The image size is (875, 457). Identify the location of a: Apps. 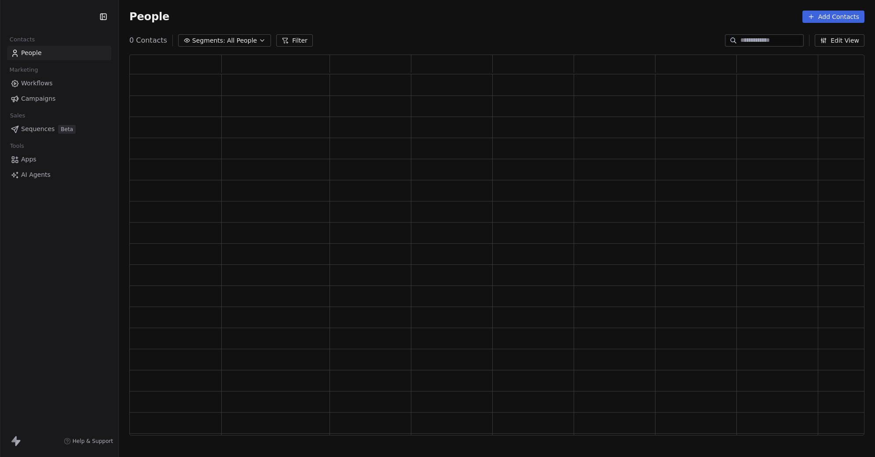
(59, 159).